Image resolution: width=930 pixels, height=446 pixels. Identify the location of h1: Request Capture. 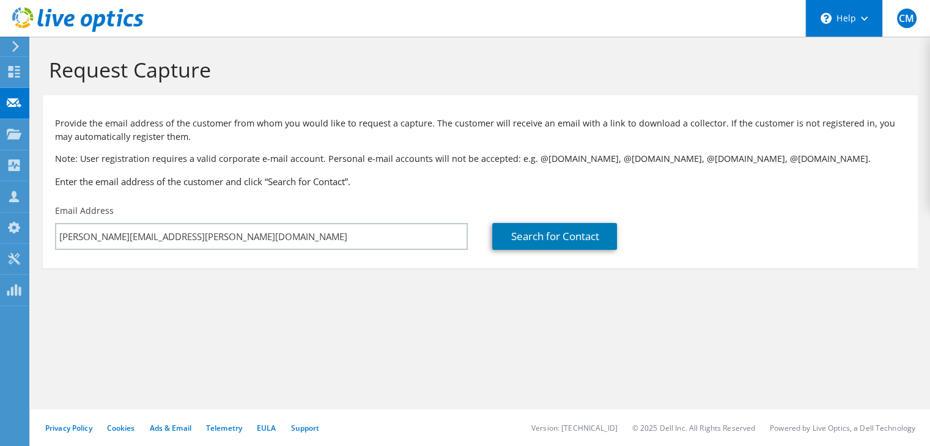
(477, 70).